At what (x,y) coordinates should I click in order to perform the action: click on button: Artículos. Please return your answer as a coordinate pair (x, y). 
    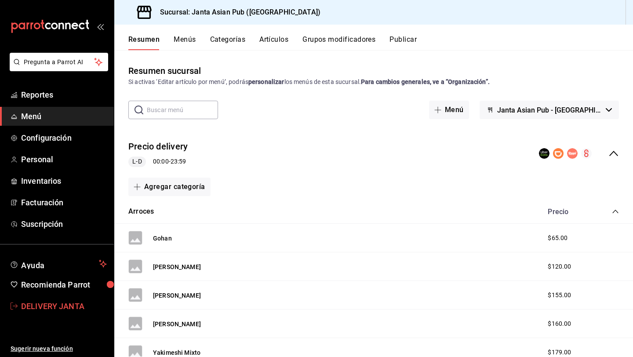
    Looking at the image, I should click on (274, 43).